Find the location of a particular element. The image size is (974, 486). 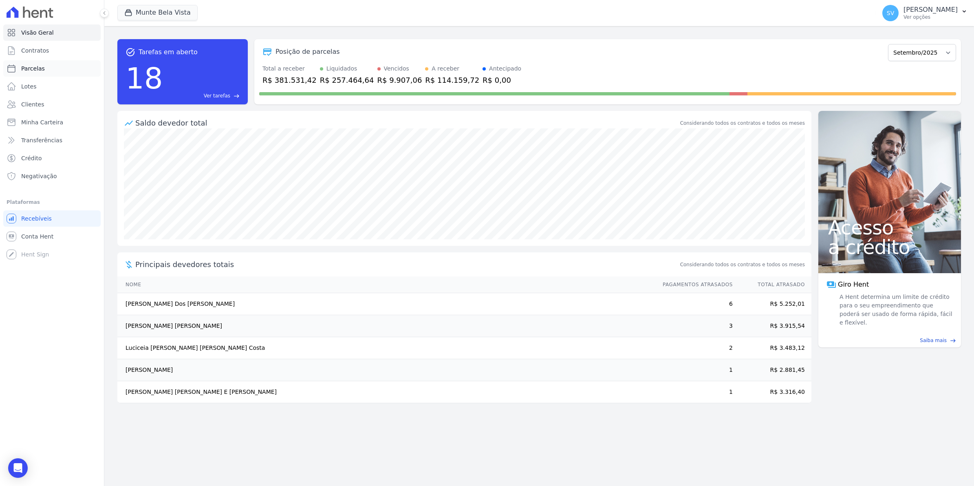

td: 3 is located at coordinates (694, 326).